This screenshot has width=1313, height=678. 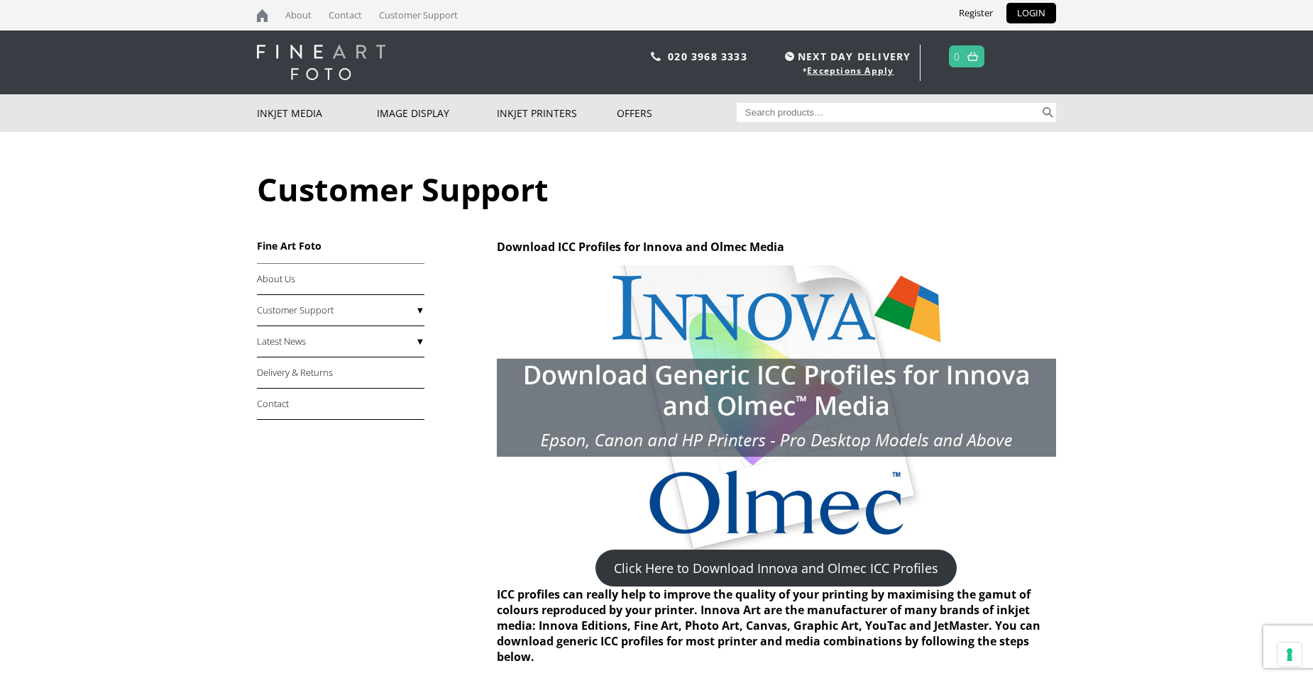 What do you see at coordinates (776, 568) in the screenshot?
I see `a: Click Here to Download Innova and Olmec ICC Profiles` at bounding box center [776, 568].